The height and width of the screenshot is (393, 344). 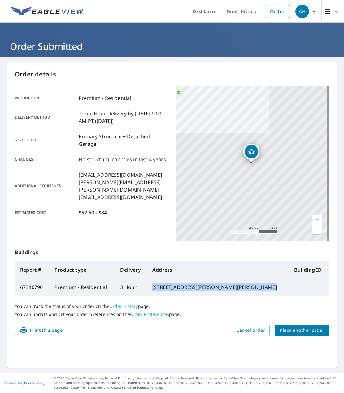 I want to click on span: Print this page, so click(x=41, y=330).